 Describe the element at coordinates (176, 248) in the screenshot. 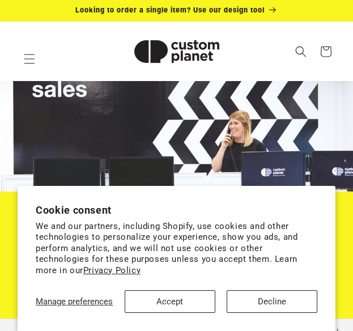

I see `p: We and our partners, including Shopify, use cookies and other technologies to personalize your ex...` at that location.